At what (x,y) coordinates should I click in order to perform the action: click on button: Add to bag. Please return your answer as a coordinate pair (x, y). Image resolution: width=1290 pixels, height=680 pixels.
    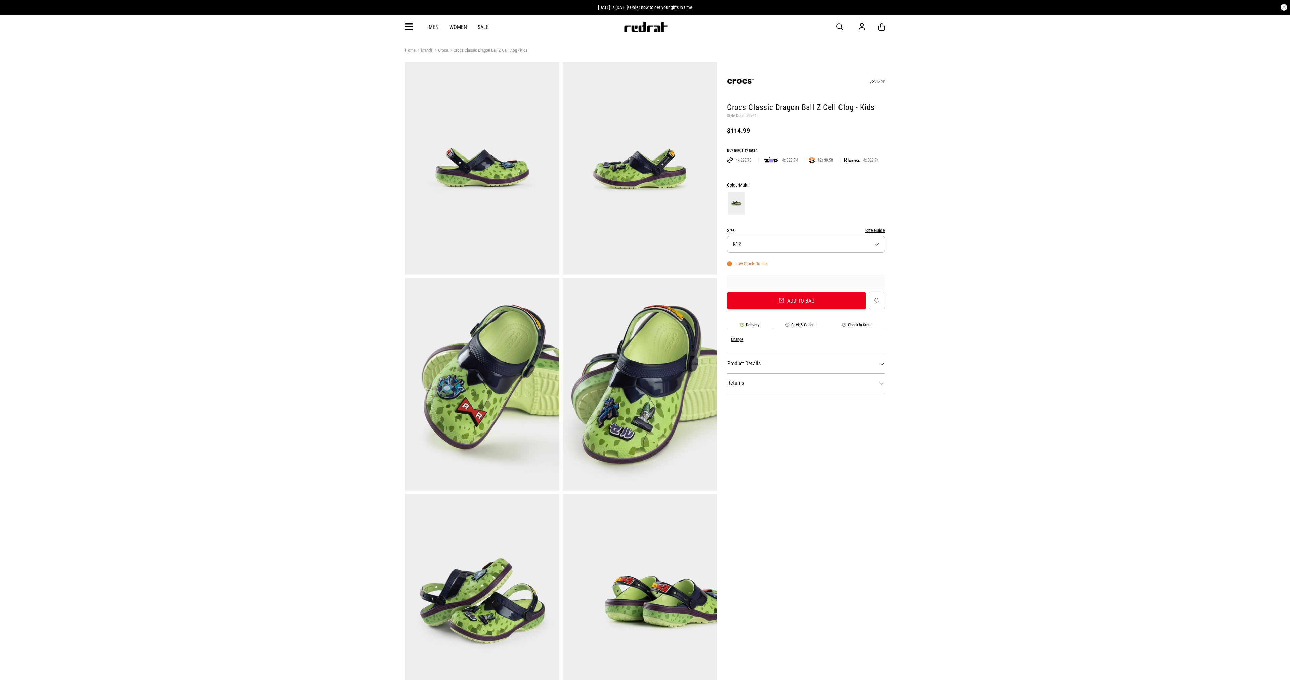
    Looking at the image, I should click on (796, 301).